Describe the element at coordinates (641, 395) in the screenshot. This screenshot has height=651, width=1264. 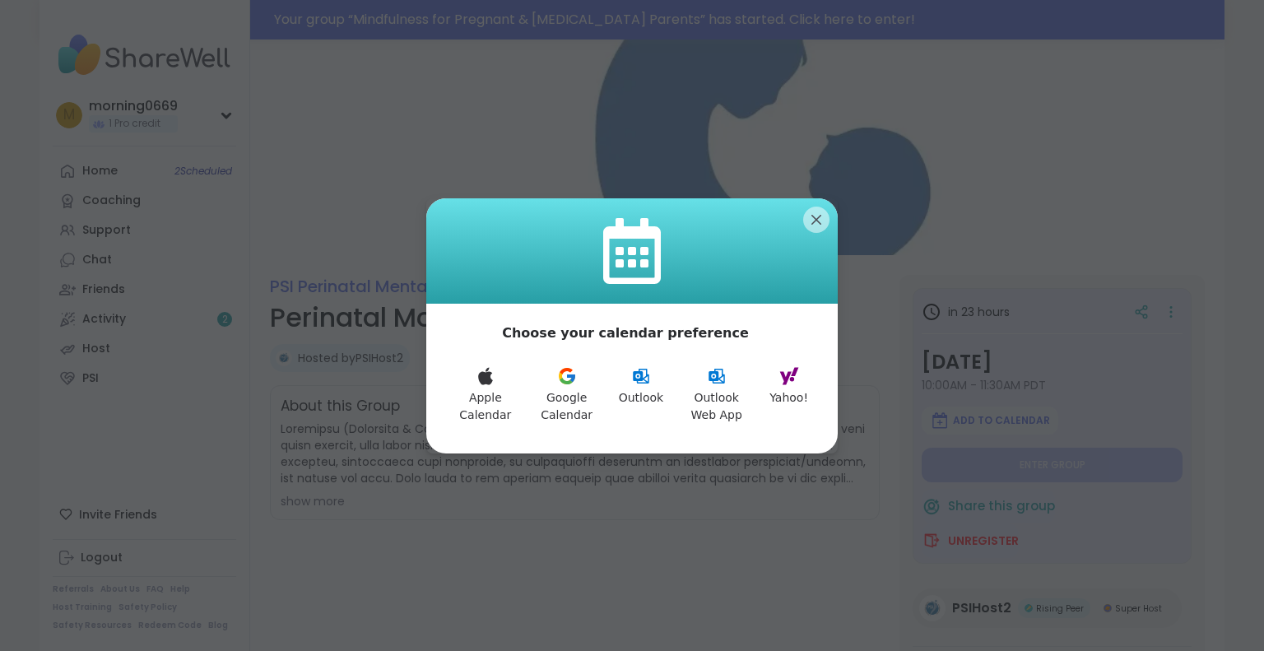
I see `button: Outlook` at that location.